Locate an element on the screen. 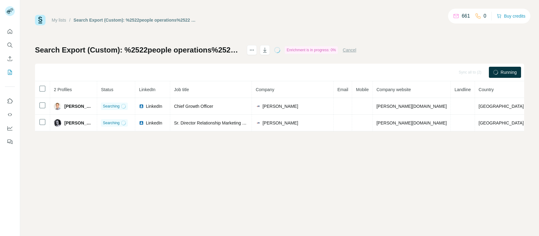 The width and height of the screenshot is (539, 236). button: Enrich CSV is located at coordinates (10, 59).